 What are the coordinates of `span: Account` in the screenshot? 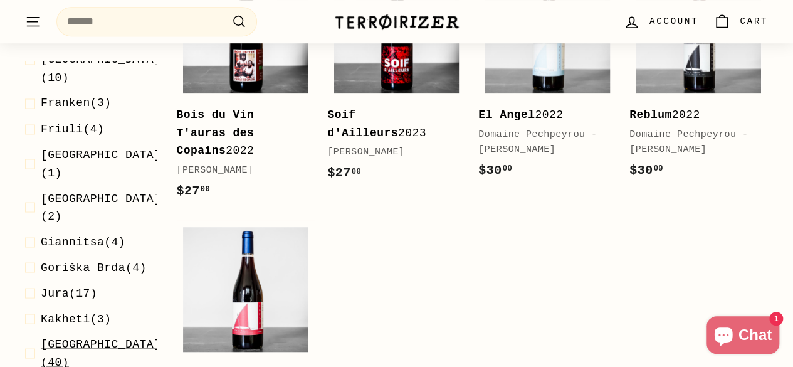 It's located at (674, 21).